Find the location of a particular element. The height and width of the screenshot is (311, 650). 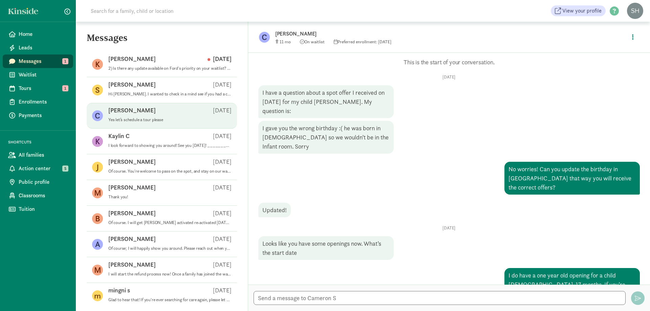

figure: B is located at coordinates (97, 219).